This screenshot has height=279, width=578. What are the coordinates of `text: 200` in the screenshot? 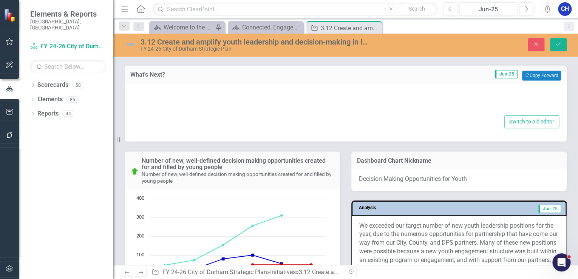 It's located at (140, 236).